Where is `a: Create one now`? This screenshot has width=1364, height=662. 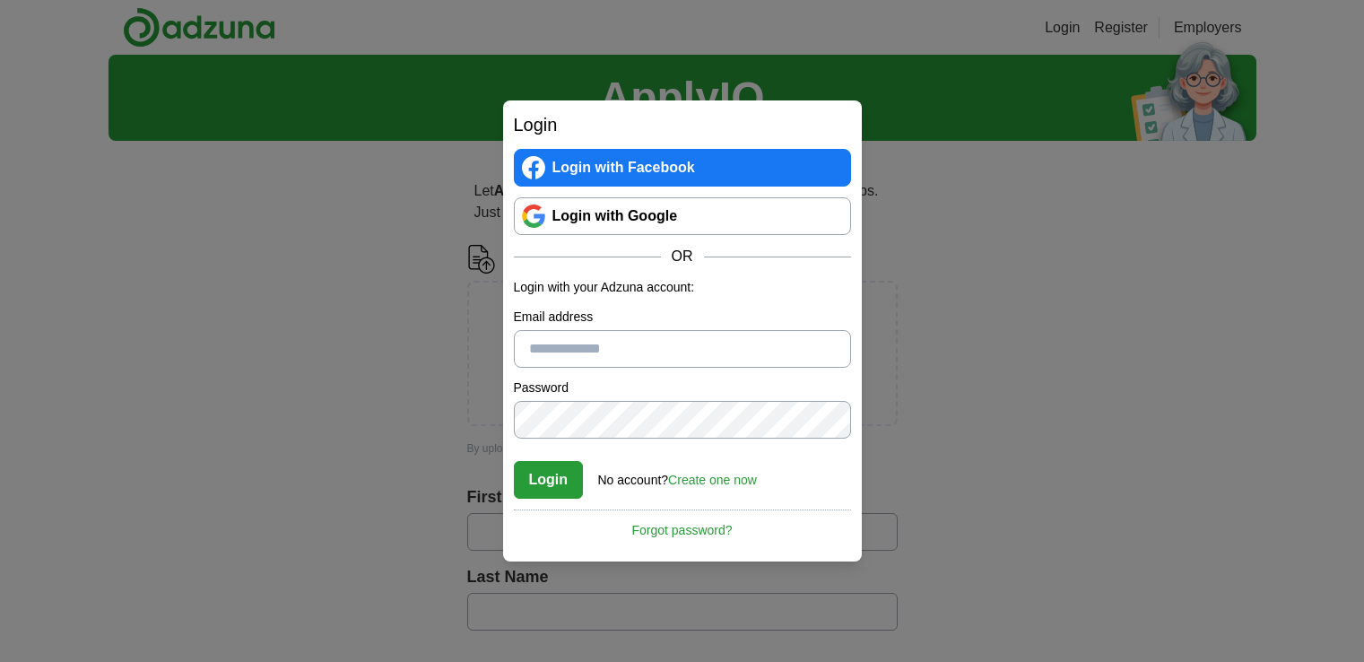
a: Create one now is located at coordinates (712, 480).